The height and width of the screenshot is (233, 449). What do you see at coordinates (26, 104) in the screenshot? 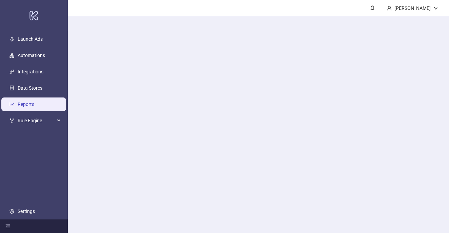
I see `a: Reports` at bounding box center [26, 104].